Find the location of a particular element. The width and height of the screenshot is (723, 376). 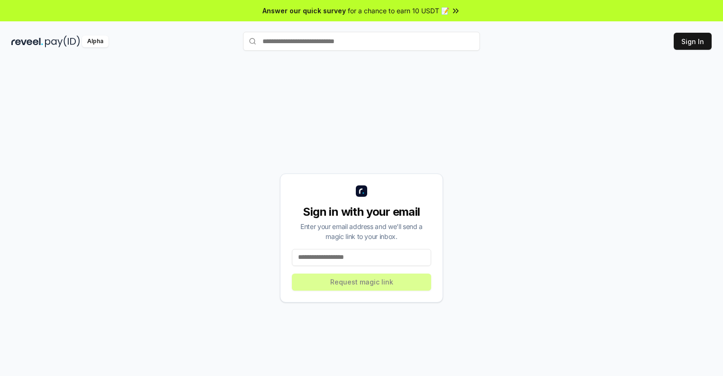

span: Answer our quick survey is located at coordinates (304, 10).